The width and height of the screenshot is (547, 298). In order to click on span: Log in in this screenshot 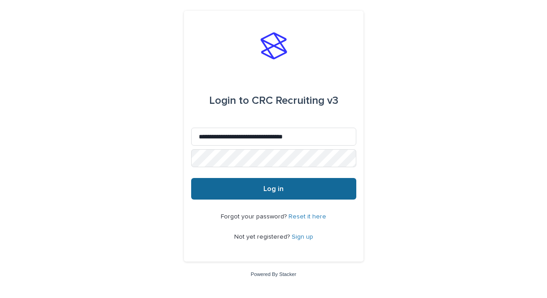, I will do `click(273, 188)`.